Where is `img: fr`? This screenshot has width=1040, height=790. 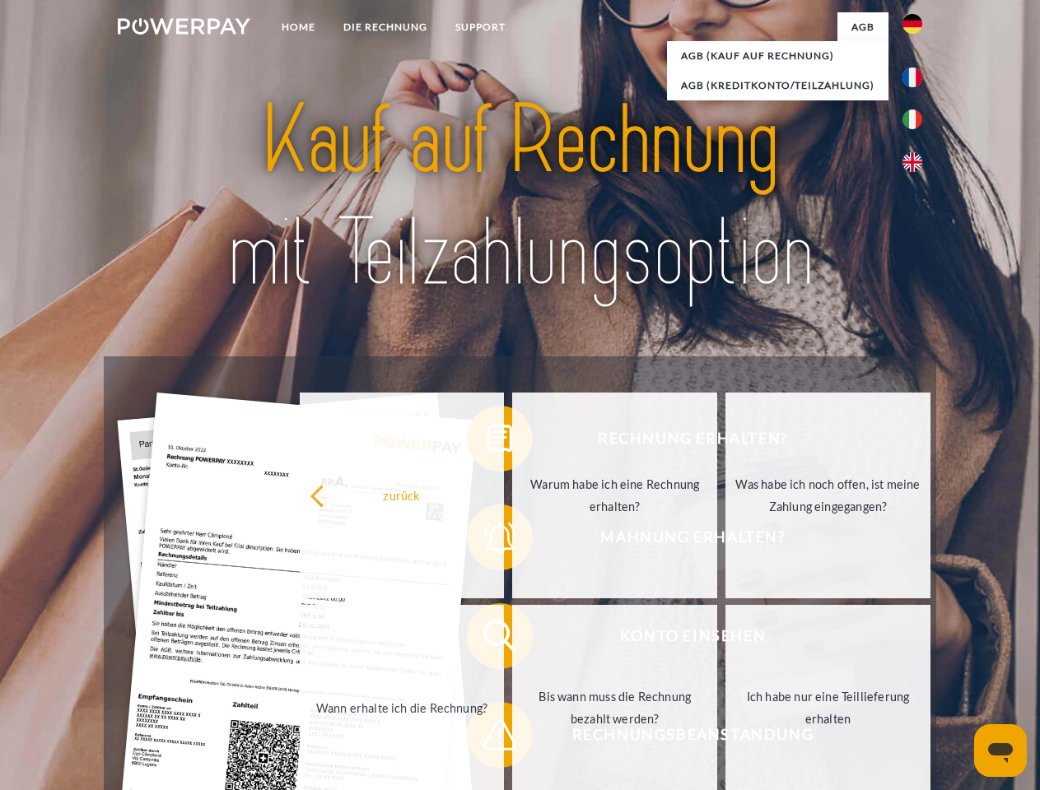 img: fr is located at coordinates (912, 77).